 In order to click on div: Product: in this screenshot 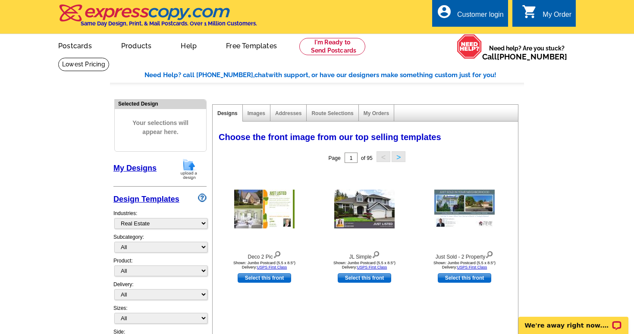, I will do `click(160, 269)`.